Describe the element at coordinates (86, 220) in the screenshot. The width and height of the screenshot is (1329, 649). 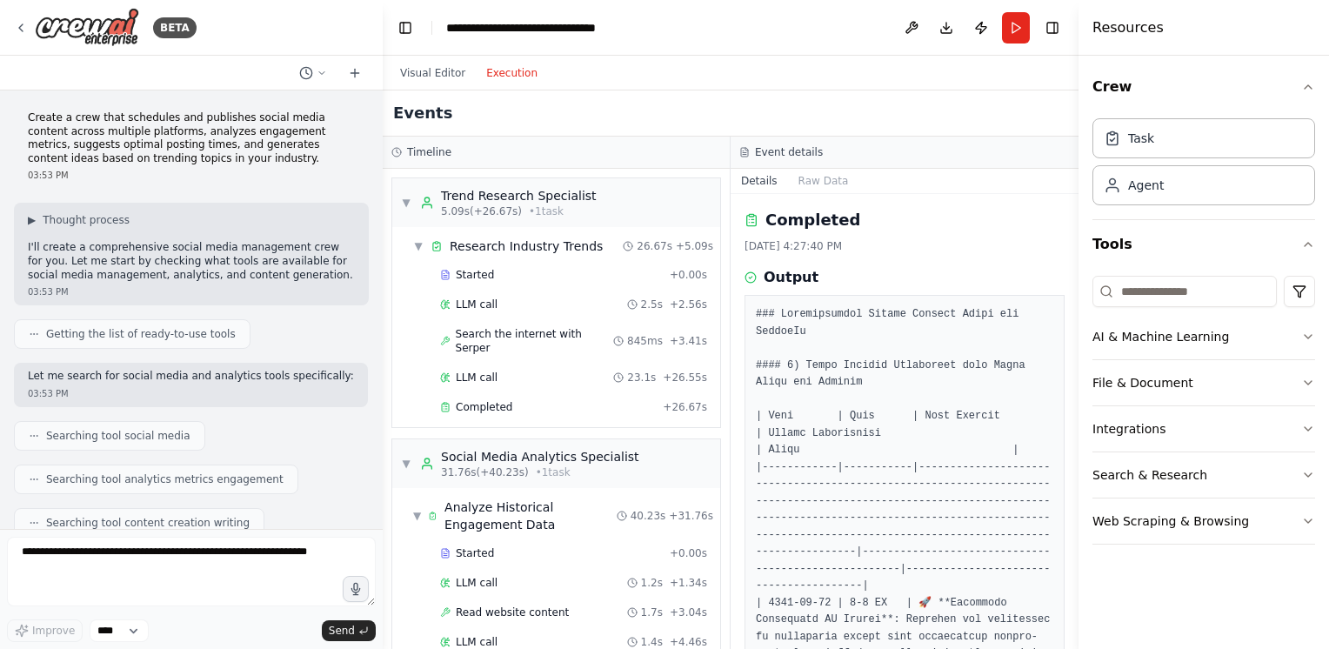
I see `span: Thought process` at that location.